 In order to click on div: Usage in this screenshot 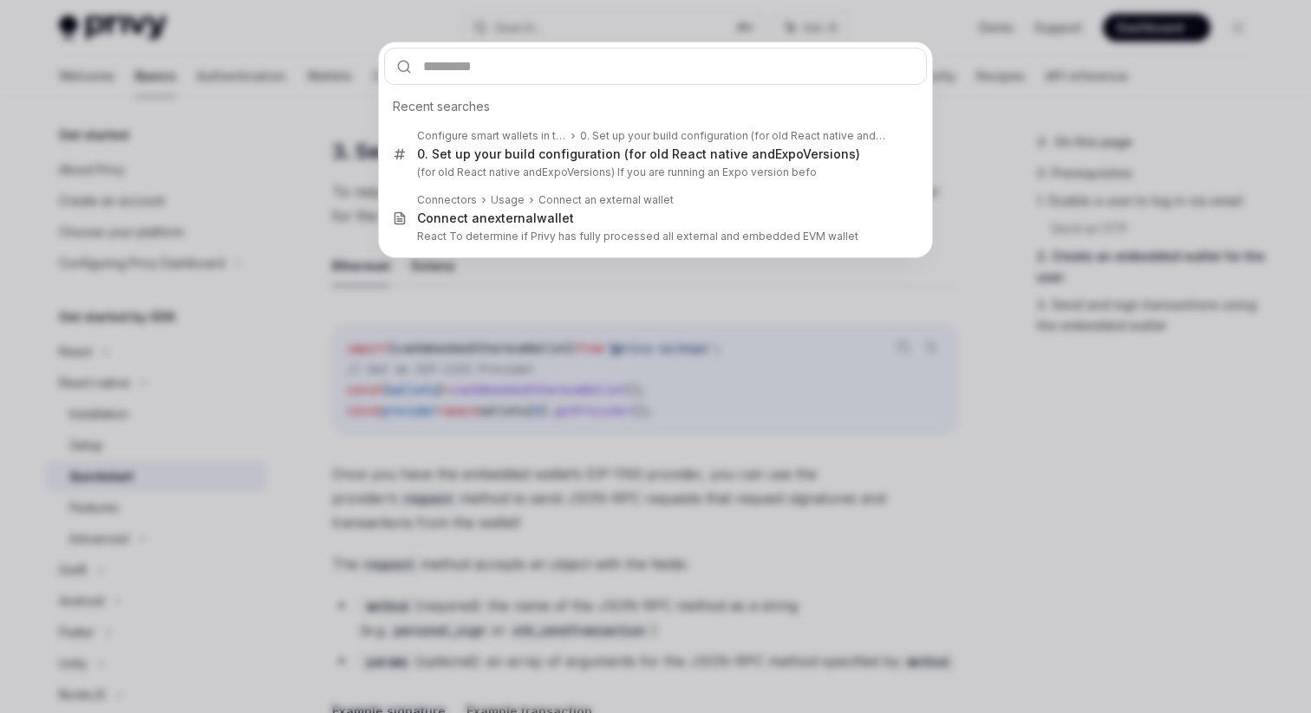, I will do `click(507, 200)`.